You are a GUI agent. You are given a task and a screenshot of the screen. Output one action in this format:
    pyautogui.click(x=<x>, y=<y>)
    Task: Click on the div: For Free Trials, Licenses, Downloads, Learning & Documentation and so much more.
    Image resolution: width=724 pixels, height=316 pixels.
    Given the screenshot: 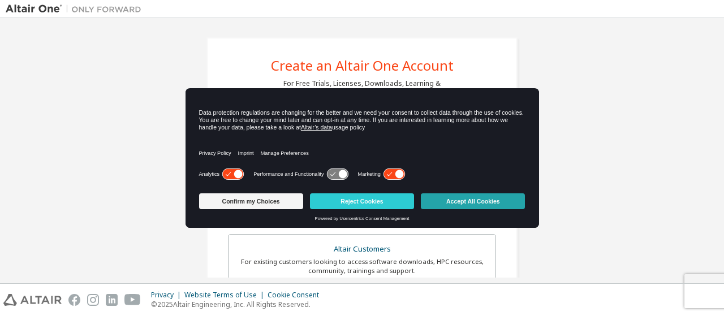 What is the action you would take?
    pyautogui.click(x=362, y=88)
    